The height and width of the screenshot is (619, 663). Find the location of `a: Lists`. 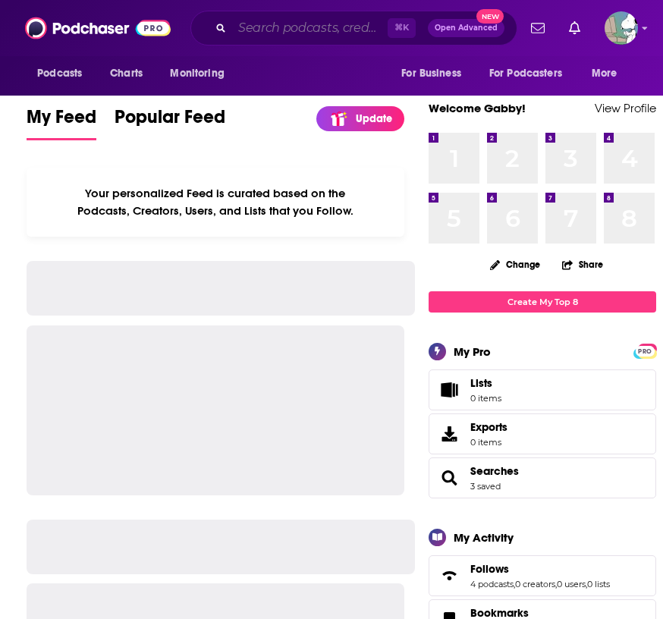

a: Lists is located at coordinates (542, 390).